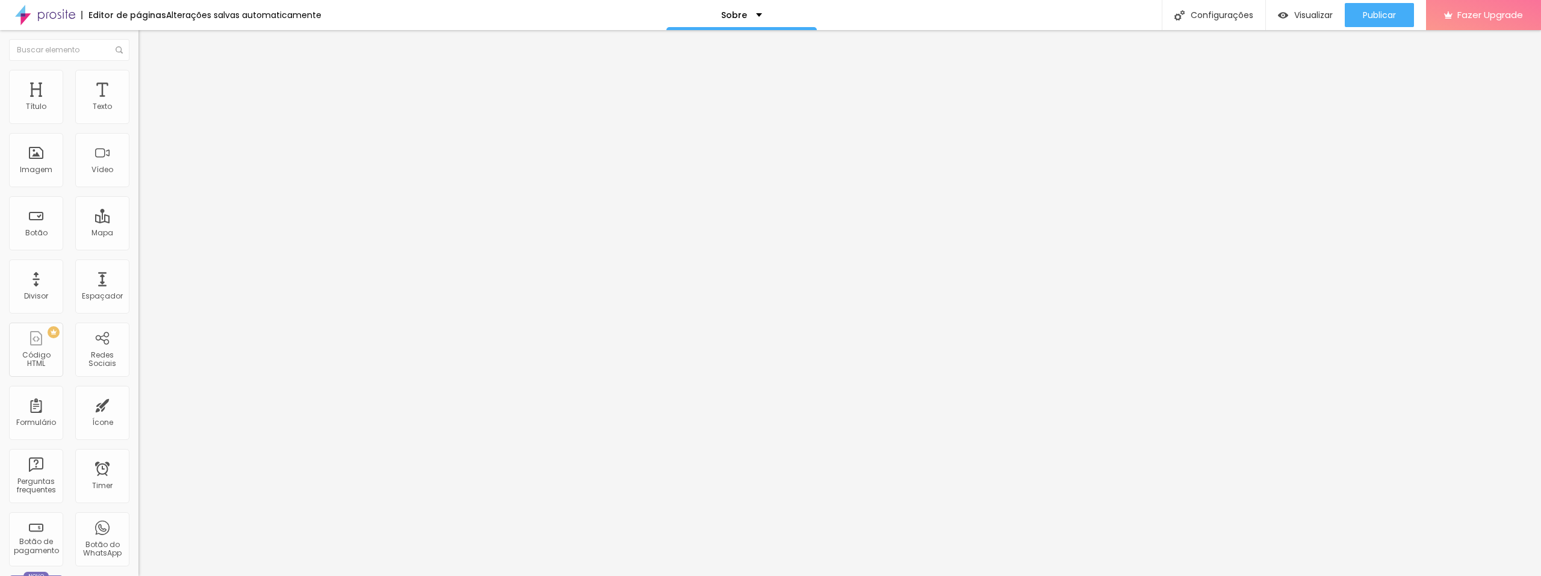 This screenshot has height=576, width=1541. I want to click on div: Vídeo, so click(102, 170).